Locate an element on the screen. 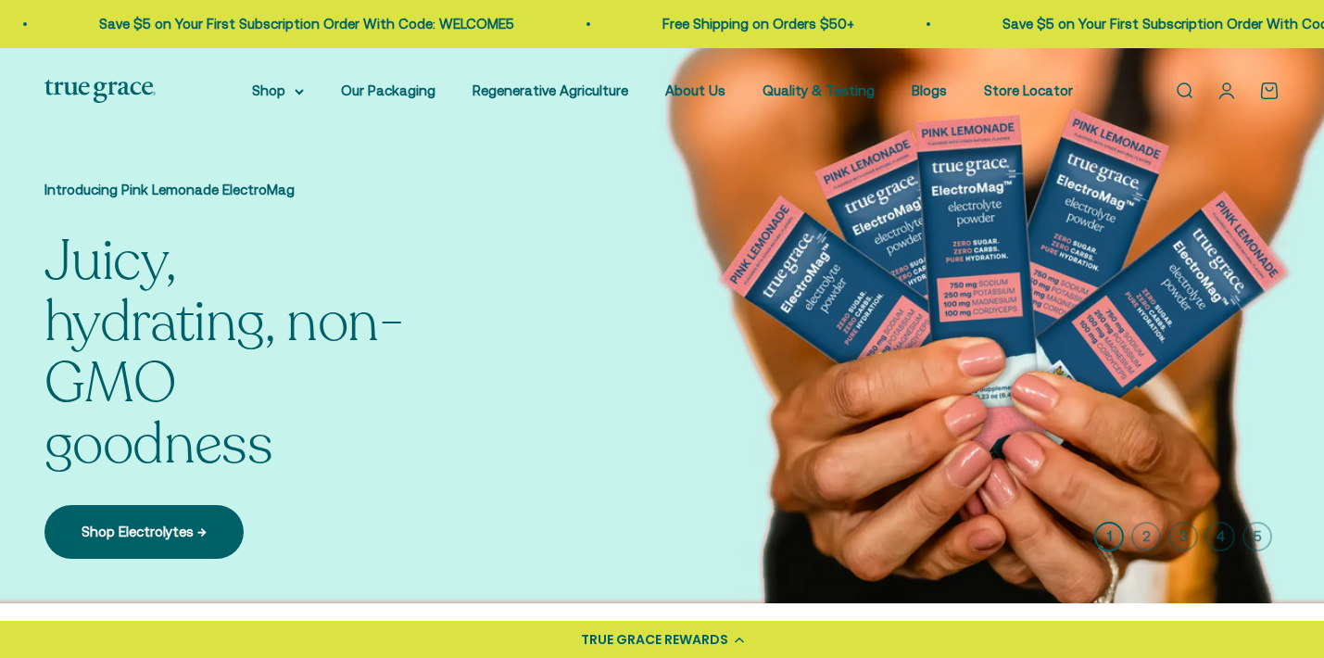  button: 1 is located at coordinates (1109, 537).